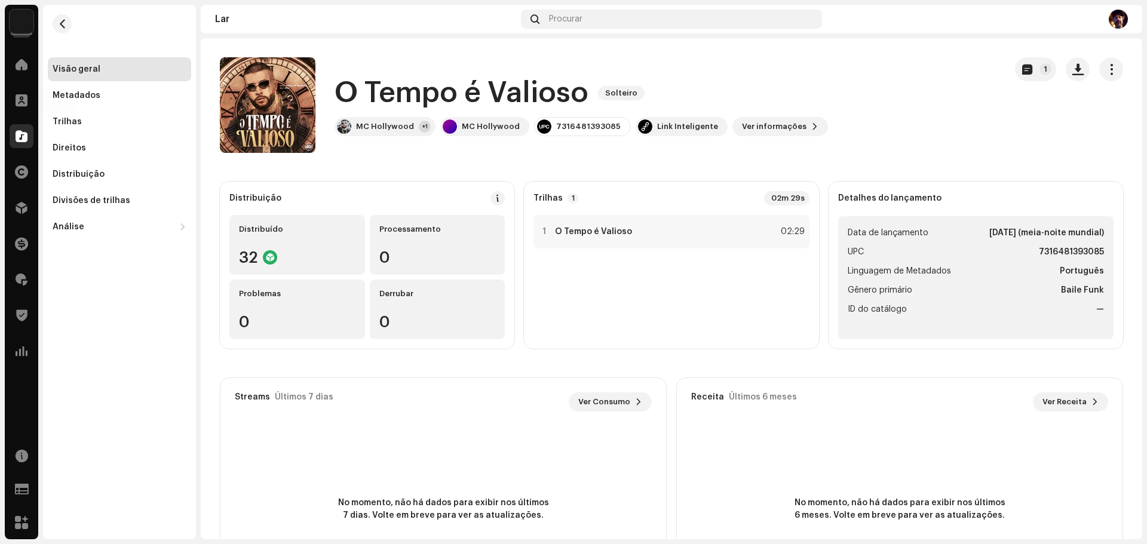 This screenshot has height=544, width=1147. What do you see at coordinates (396, 293) in the screenshot?
I see `font: Derrubar` at bounding box center [396, 293].